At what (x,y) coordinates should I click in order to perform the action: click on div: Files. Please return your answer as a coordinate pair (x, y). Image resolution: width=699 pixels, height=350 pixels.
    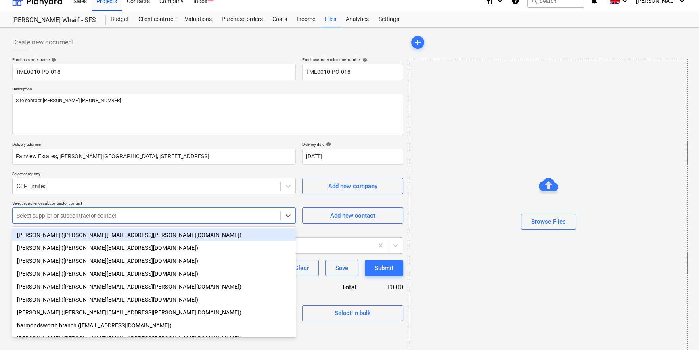
    Looking at the image, I should click on (331, 19).